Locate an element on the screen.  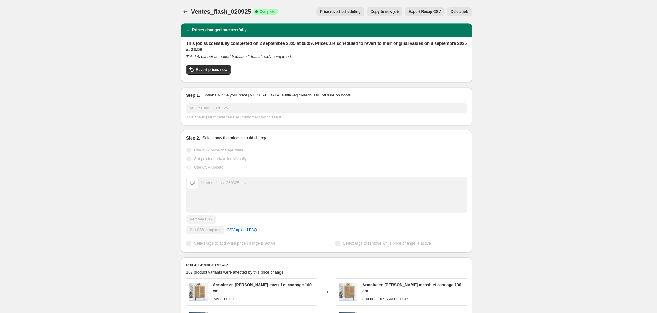
span: Copy to new job is located at coordinates (384, 12).